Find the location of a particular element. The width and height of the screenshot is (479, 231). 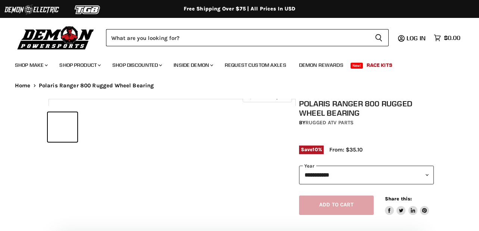

input: Search is located at coordinates (237, 38).